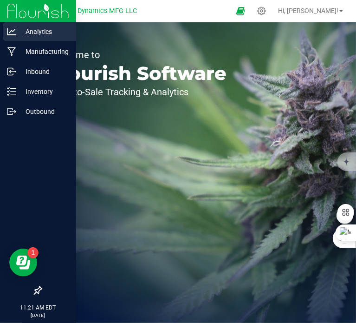 This screenshot has height=323, width=356. What do you see at coordinates (12, 91) in the screenshot?
I see `inline-svg: Inventory` at bounding box center [12, 91].